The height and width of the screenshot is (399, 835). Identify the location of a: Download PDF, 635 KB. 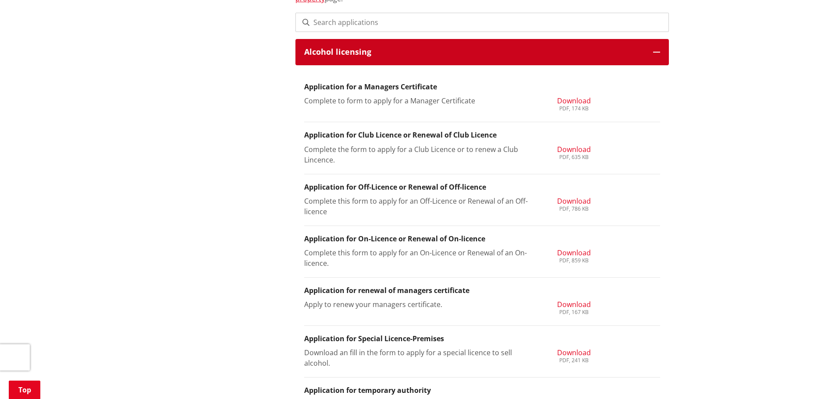
(573, 152).